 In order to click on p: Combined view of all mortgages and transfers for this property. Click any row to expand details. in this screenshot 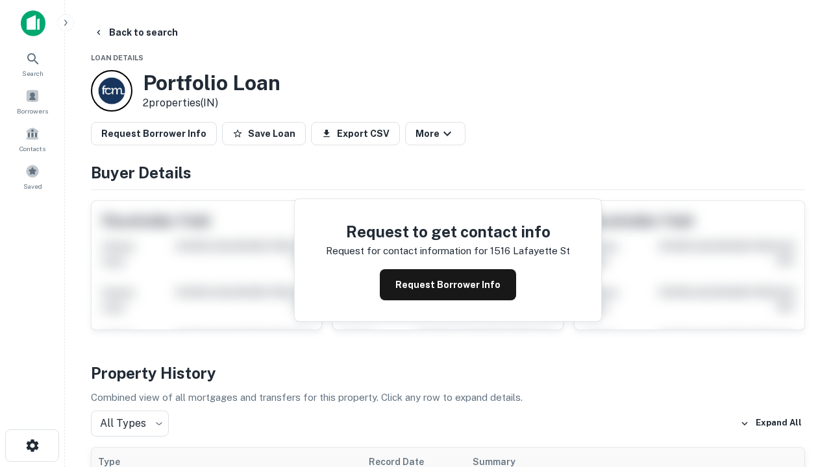, I will do `click(448, 398)`.